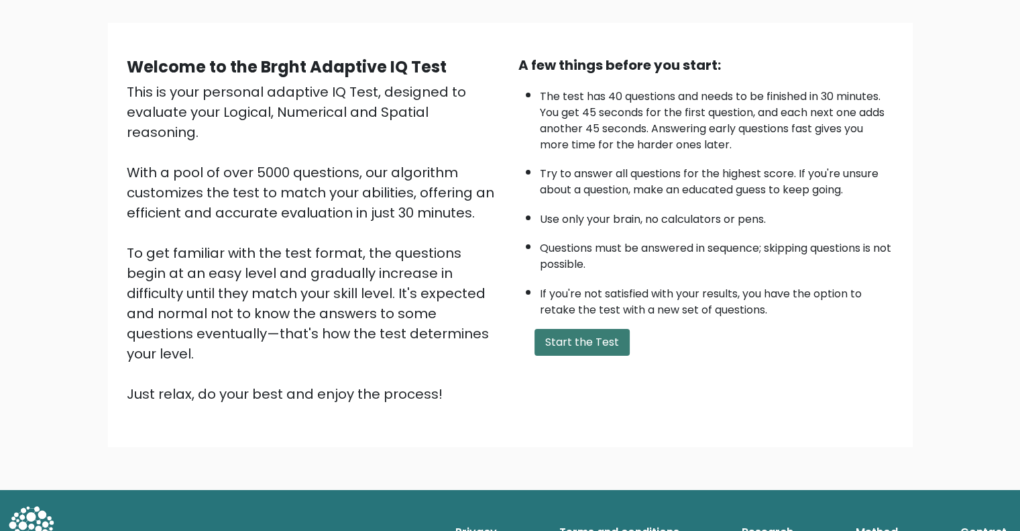  What do you see at coordinates (717, 299) in the screenshot?
I see `li: If you're not satisfied with your results, you have the option to retake the test with a new set ...` at bounding box center [717, 299].